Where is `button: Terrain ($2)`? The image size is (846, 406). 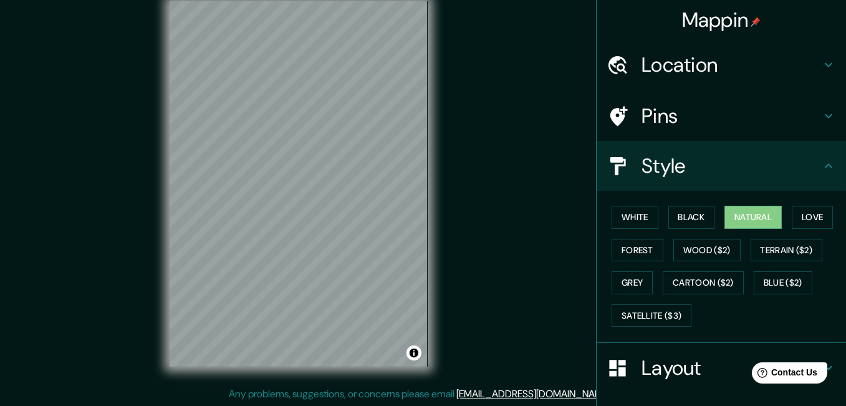
button: Terrain ($2) is located at coordinates (787, 250).